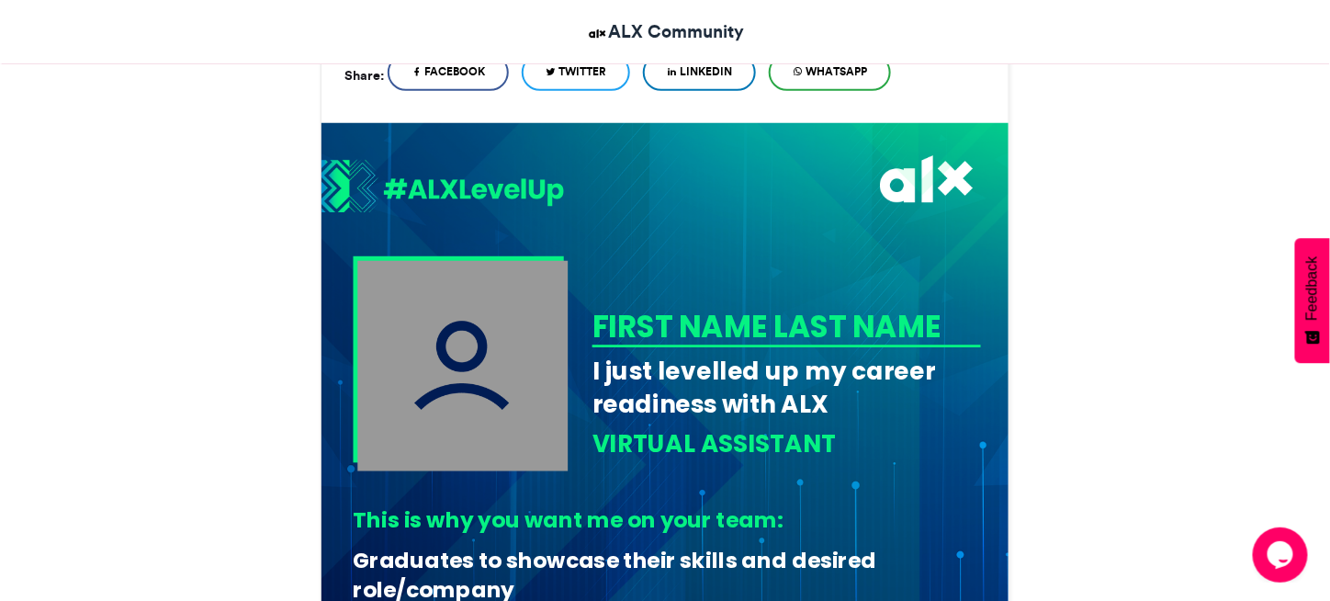 Image resolution: width=1330 pixels, height=601 pixels. Describe the element at coordinates (660, 520) in the screenshot. I see `div: This is why you want me on your team:` at that location.